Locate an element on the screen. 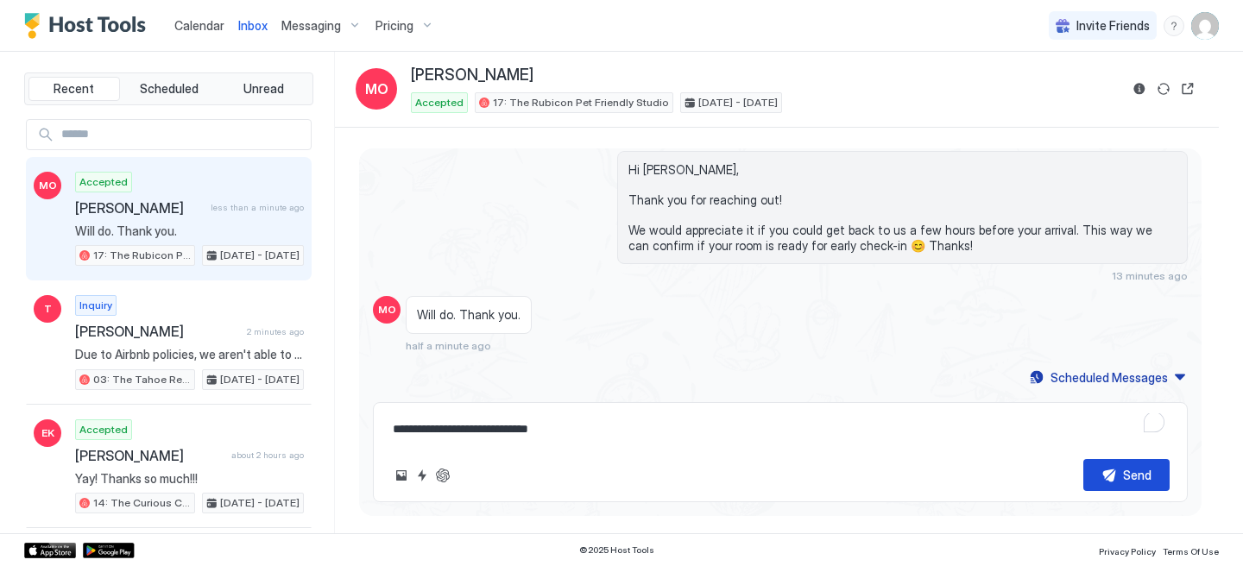 The height and width of the screenshot is (566, 1243). button: Reservation information is located at coordinates (1139, 89).